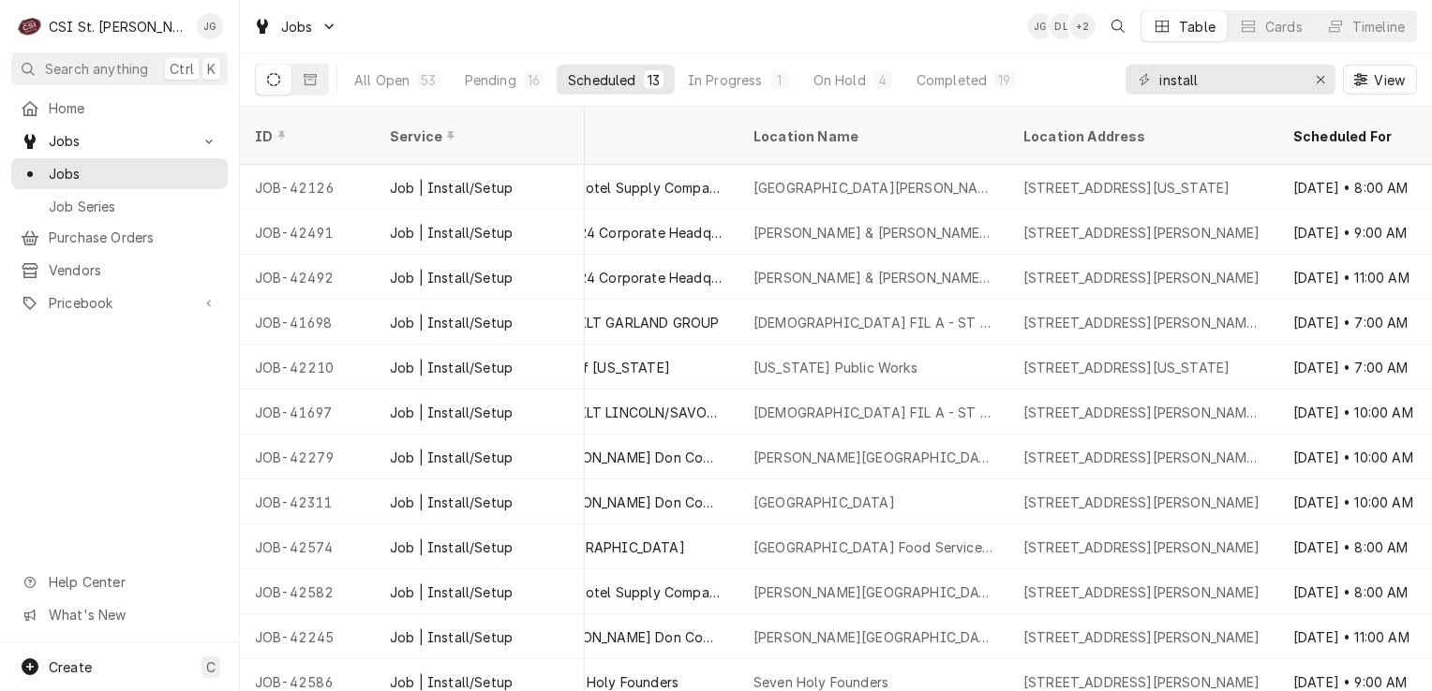 The width and height of the screenshot is (1432, 691). What do you see at coordinates (97, 68) in the screenshot?
I see `span: Search anything` at bounding box center [97, 68].